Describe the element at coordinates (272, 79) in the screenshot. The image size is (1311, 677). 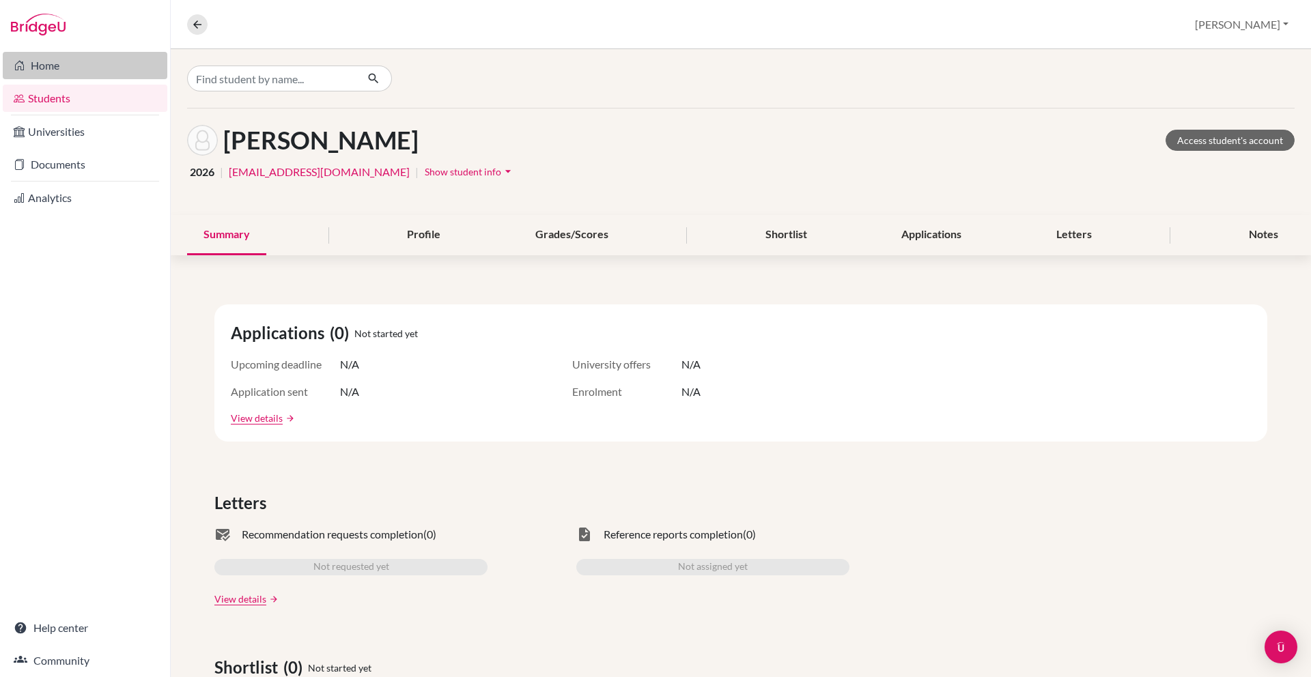
I see `input: Find student by name...` at that location.